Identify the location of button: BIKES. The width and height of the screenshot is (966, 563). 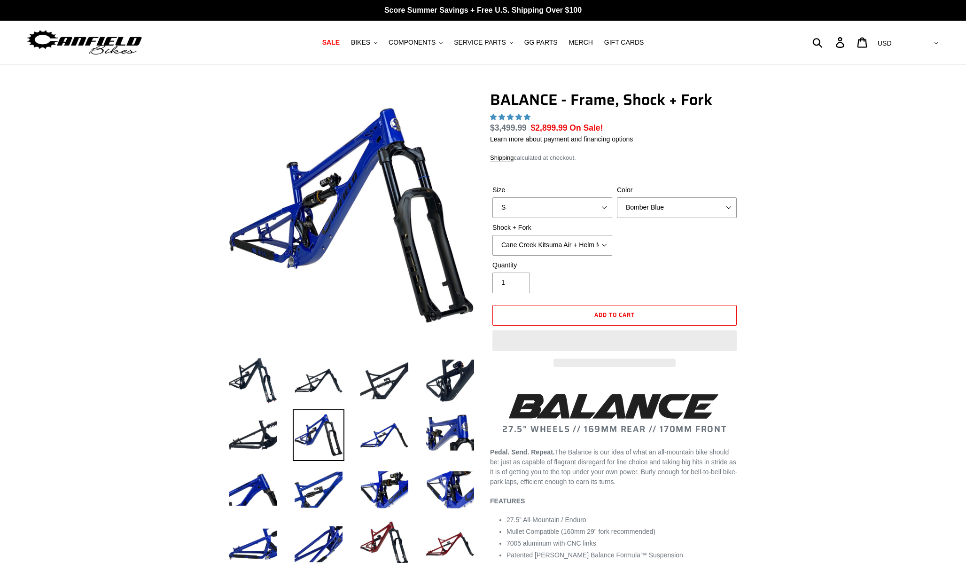
(364, 42).